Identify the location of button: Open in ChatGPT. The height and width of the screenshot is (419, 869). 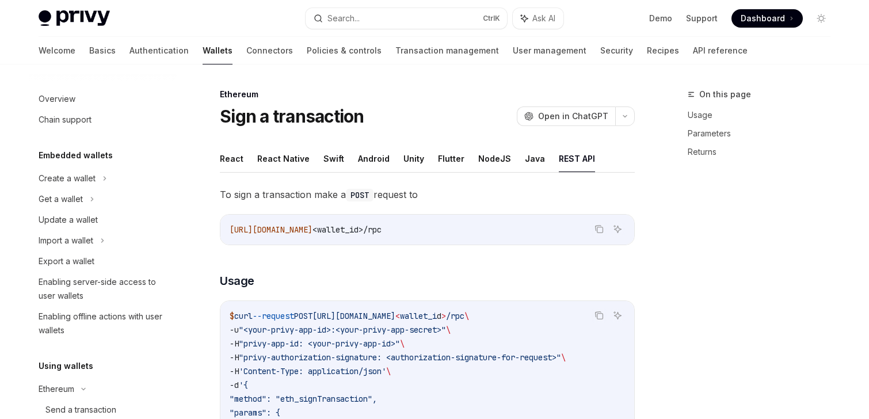
(566, 116).